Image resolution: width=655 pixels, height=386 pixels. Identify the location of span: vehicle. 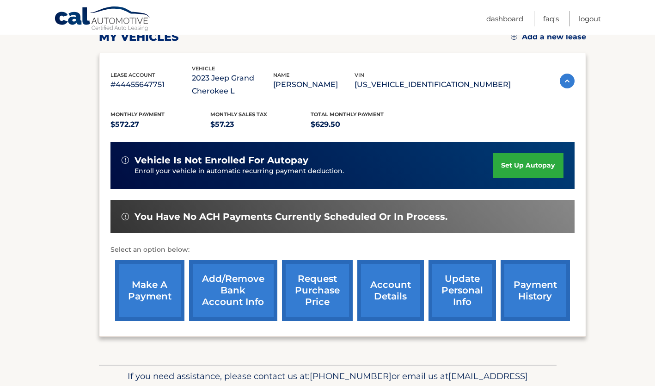
(203, 68).